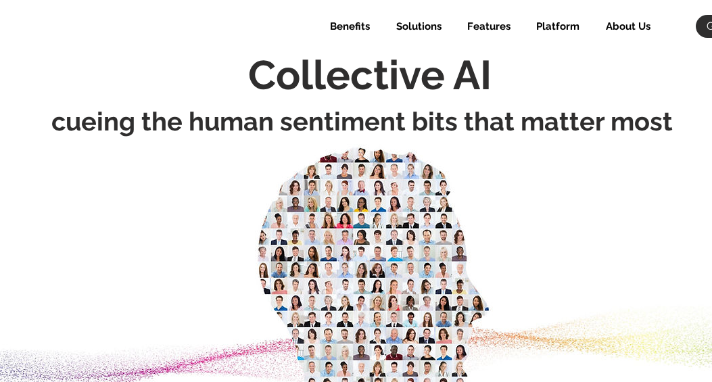  Describe the element at coordinates (350, 26) in the screenshot. I see `p: Benefits` at that location.